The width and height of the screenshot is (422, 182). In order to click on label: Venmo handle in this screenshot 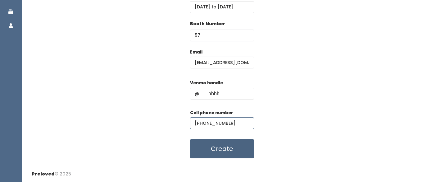, I will do `click(206, 83)`.